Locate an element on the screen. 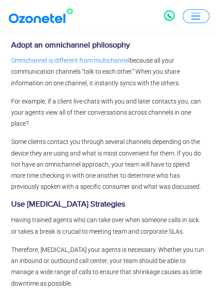 This screenshot has width=216, height=295. b: Adopt an omnichannel philosophy is located at coordinates (70, 45).